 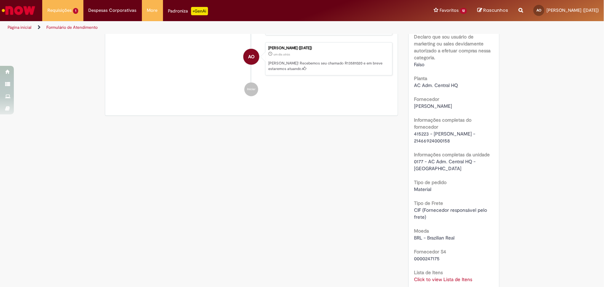 What do you see at coordinates (434, 237) in the screenshot?
I see `span: BRL - Brazilian Real` at bounding box center [434, 237].